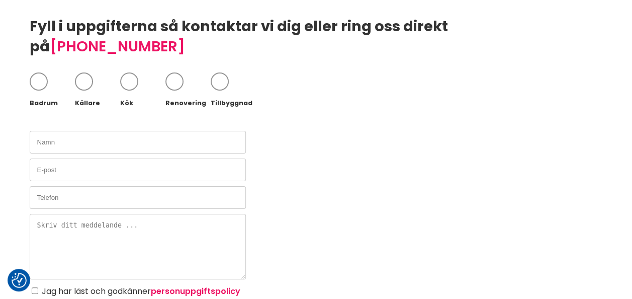 Image resolution: width=632 pixels, height=299 pixels. I want to click on div: Källare, so click(98, 103).